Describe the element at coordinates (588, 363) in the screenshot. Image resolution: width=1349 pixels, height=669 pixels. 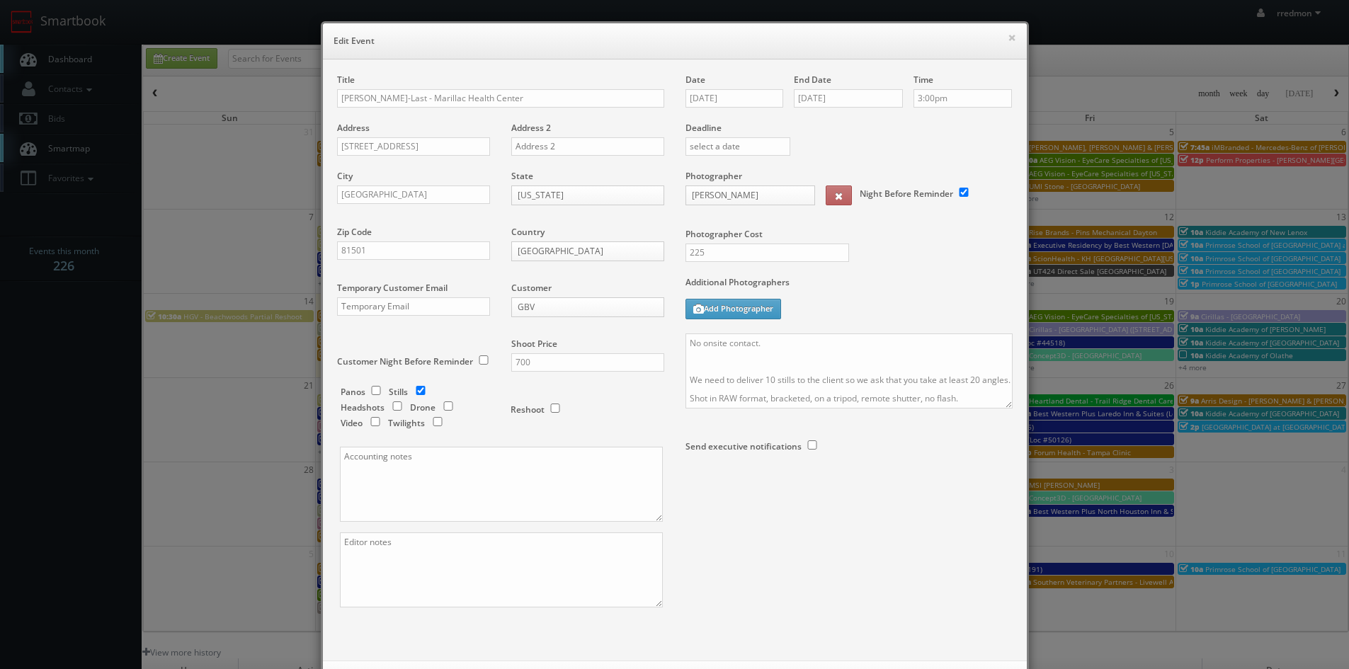
I see `input: Shoot Price` at that location.